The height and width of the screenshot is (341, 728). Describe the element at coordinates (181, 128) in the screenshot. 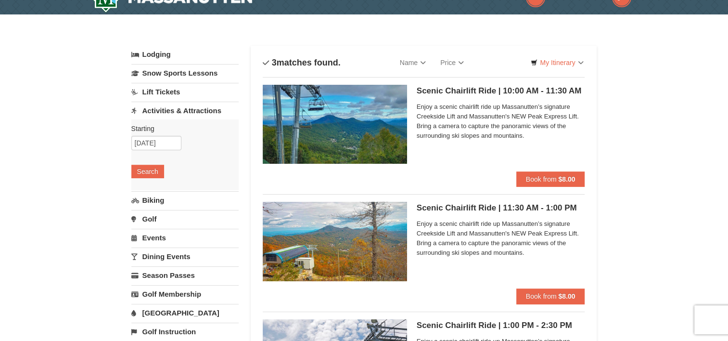

I see `label: Starting` at that location.